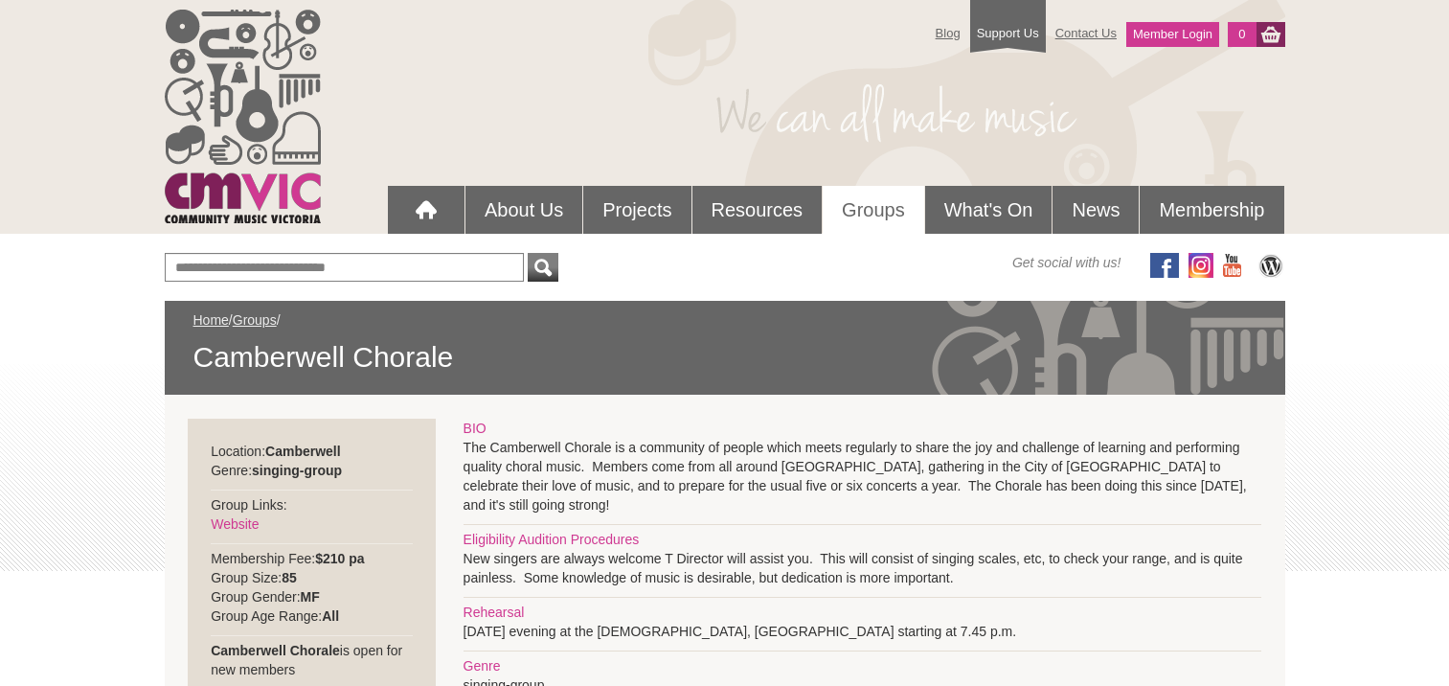 This screenshot has height=686, width=1449. Describe the element at coordinates (862, 539) in the screenshot. I see `div: Eligibility Audition Procedures` at that location.